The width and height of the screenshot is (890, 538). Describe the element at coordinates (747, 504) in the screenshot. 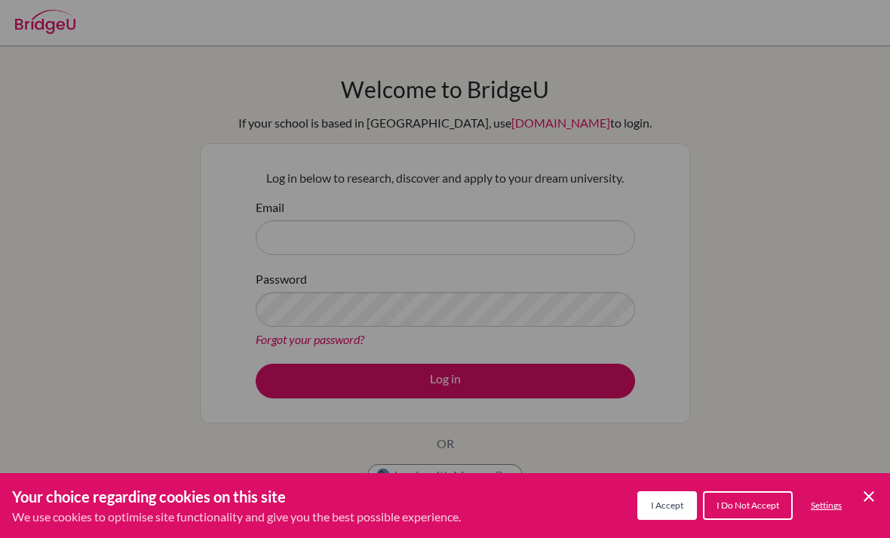

I see `span: I Do Not Accept` at that location.